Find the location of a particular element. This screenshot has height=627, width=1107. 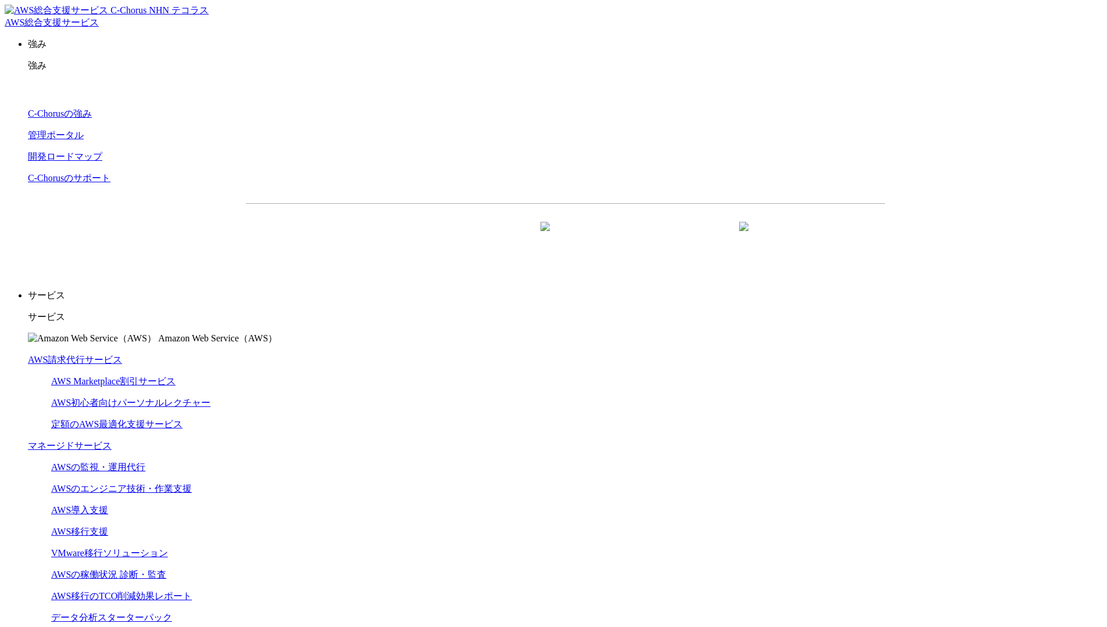

a: 定額のAWS最適化支援サービス is located at coordinates (117, 424).